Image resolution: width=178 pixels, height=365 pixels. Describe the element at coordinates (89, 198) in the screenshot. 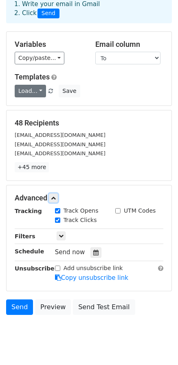

I see `h5: Advanced` at that location.